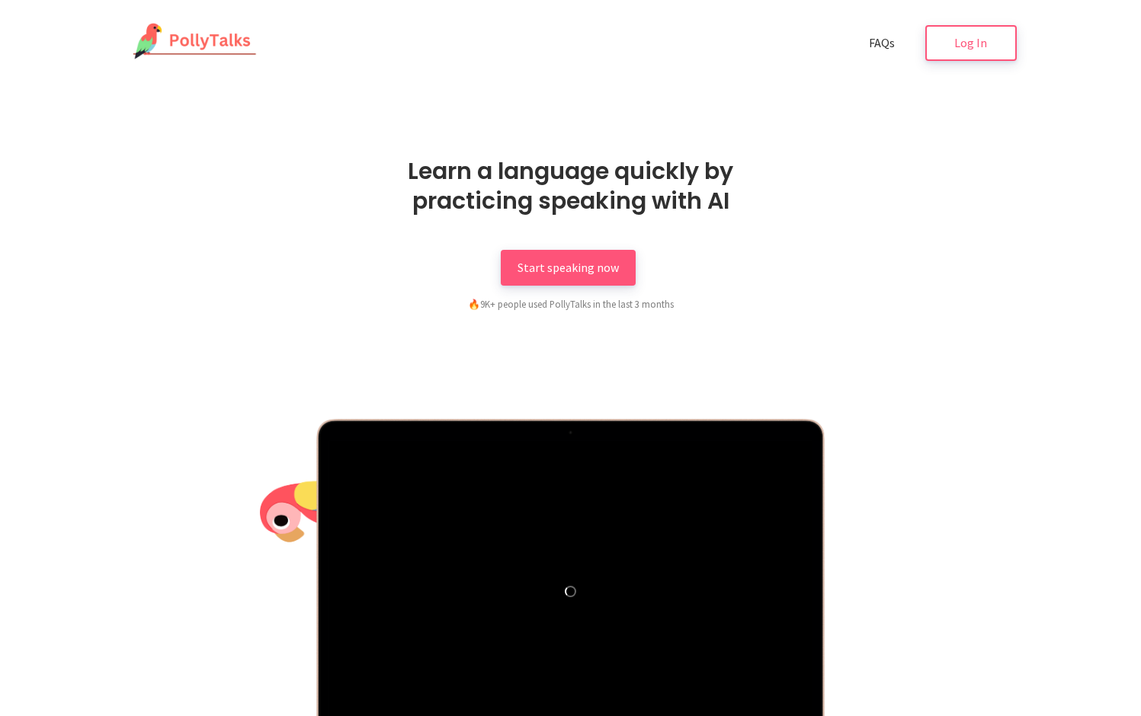 This screenshot has height=716, width=1141. I want to click on span: fire, so click(474, 304).